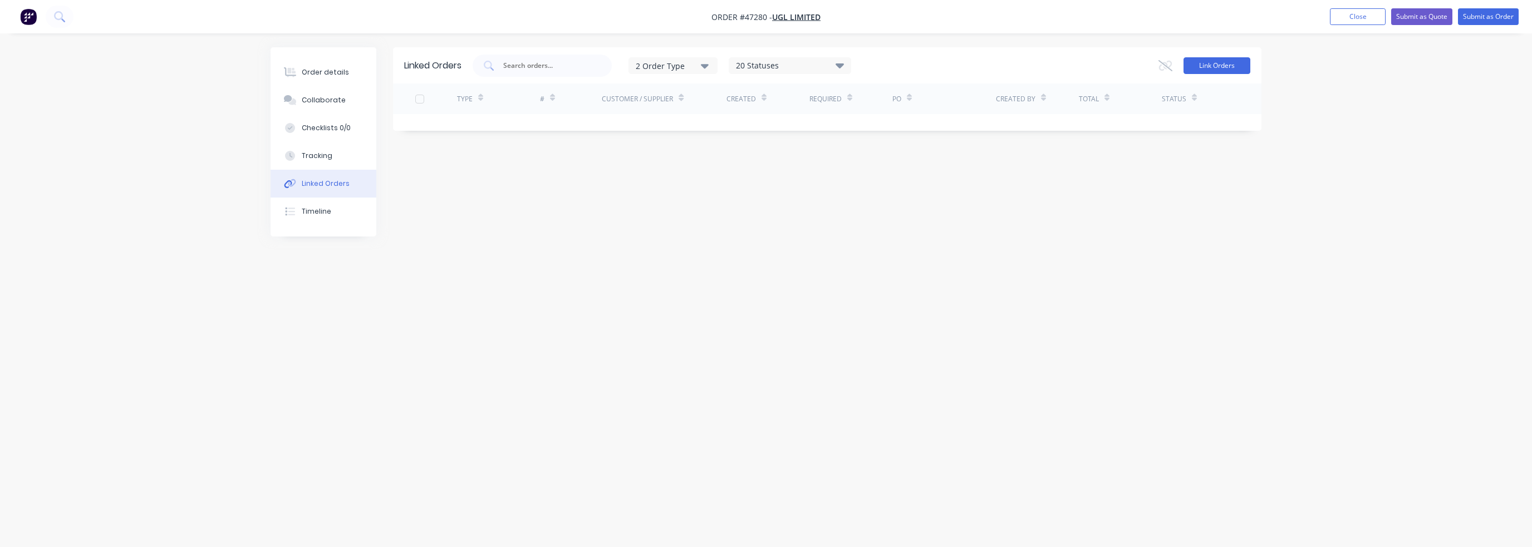  I want to click on div: Created, so click(741, 99).